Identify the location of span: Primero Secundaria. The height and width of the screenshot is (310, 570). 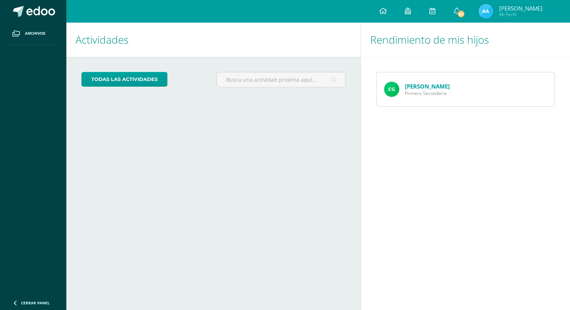
(427, 93).